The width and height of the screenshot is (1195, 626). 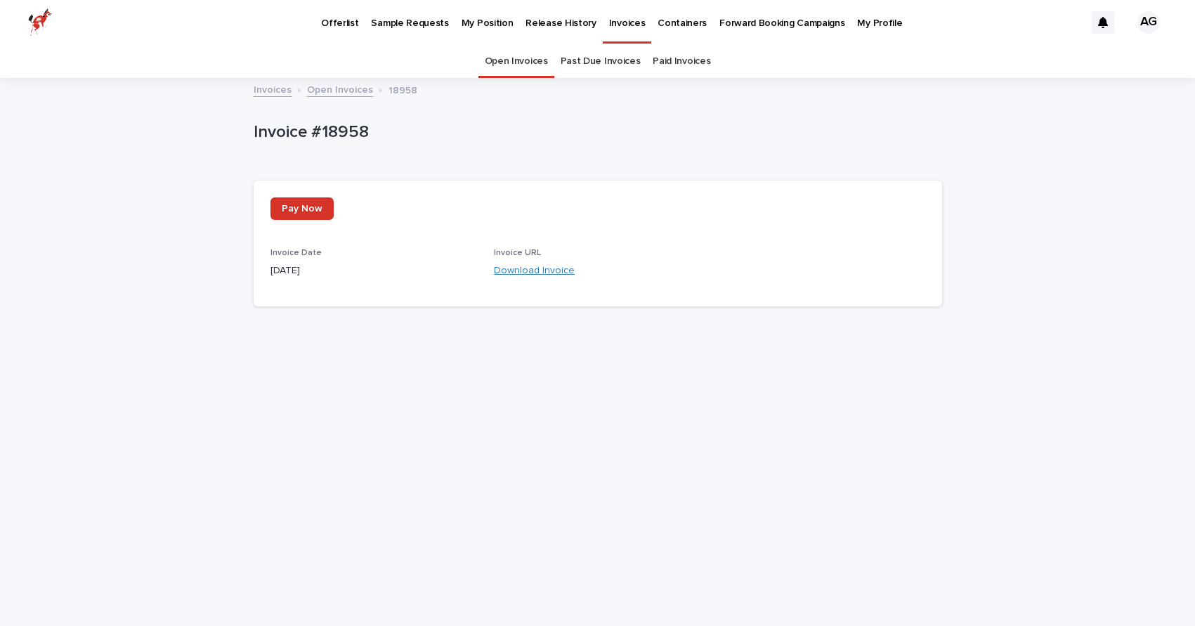 What do you see at coordinates (600, 61) in the screenshot?
I see `a: Past Due Invoices` at bounding box center [600, 61].